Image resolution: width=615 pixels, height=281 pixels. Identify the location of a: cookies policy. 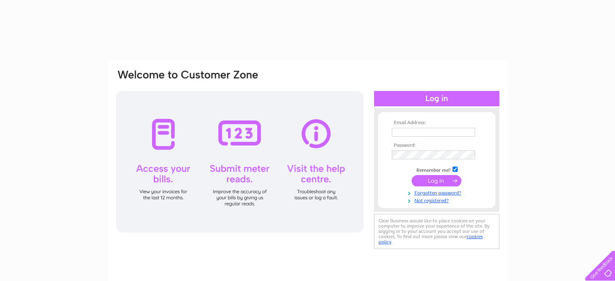
(430, 239).